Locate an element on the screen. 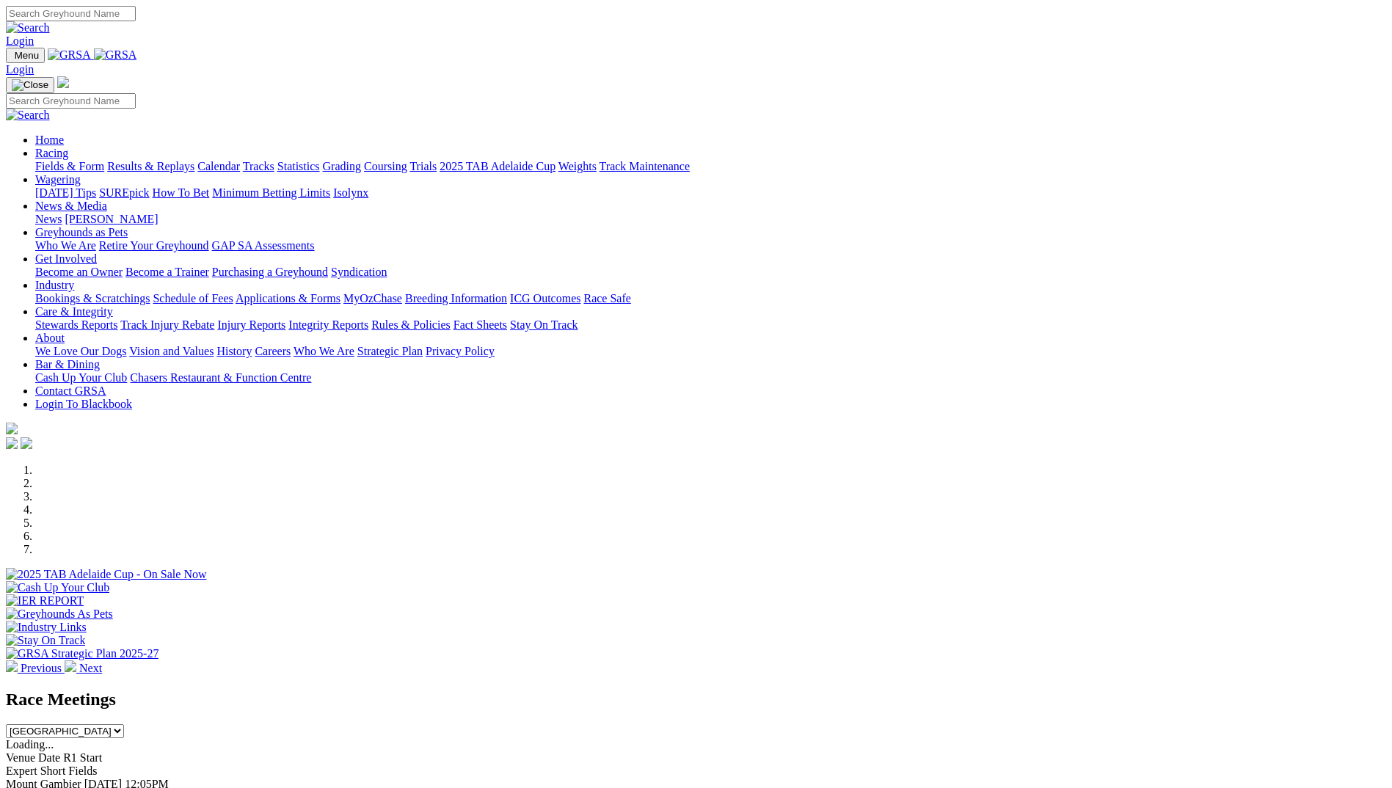 The width and height of the screenshot is (1392, 788). a: Results & Replays is located at coordinates (150, 166).